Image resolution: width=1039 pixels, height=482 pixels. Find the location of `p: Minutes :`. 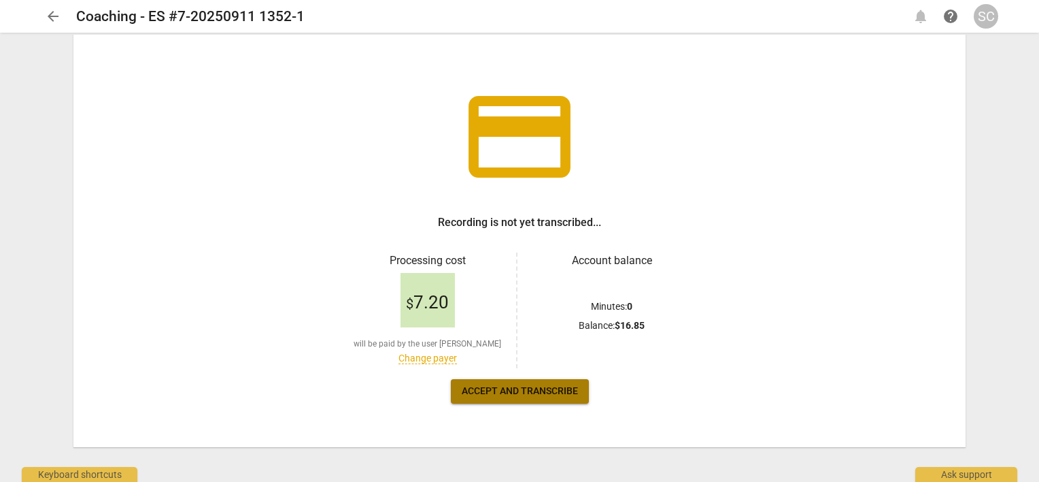

p: Minutes : is located at coordinates (612, 306).